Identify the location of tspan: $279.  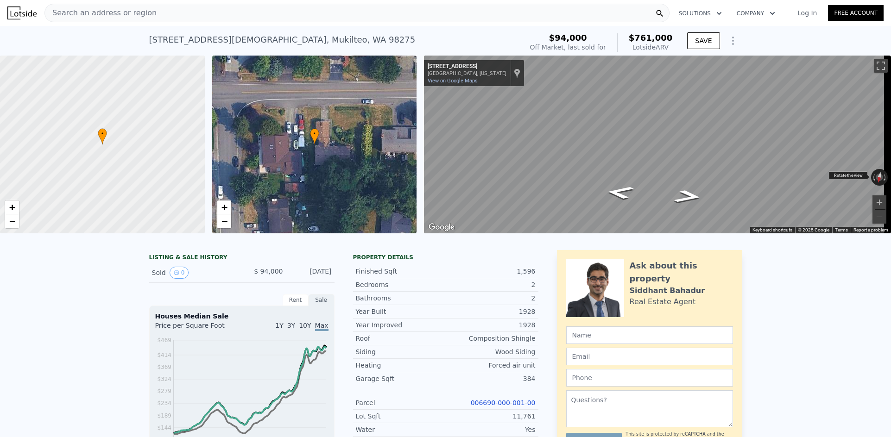
(164, 391).